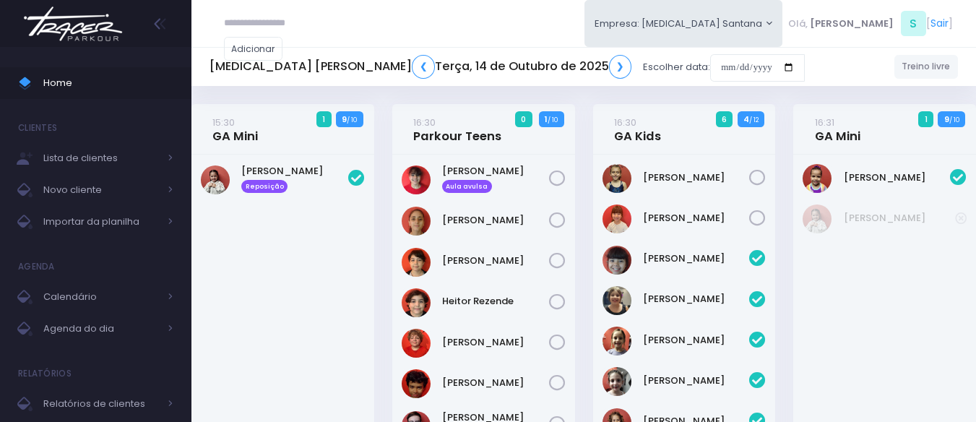  Describe the element at coordinates (101, 404) in the screenshot. I see `span: Relatórios de clientes` at that location.